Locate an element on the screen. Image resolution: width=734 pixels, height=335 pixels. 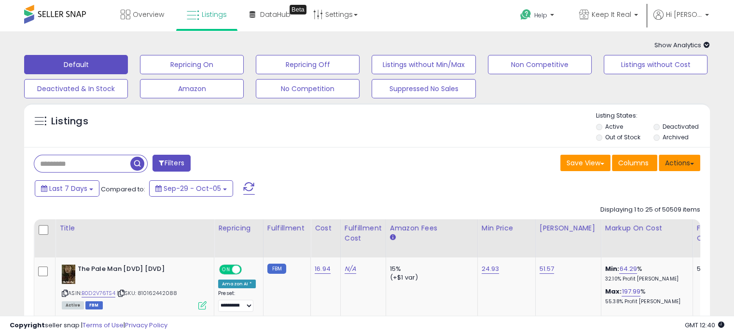
span: Show Analytics is located at coordinates (682, 45).